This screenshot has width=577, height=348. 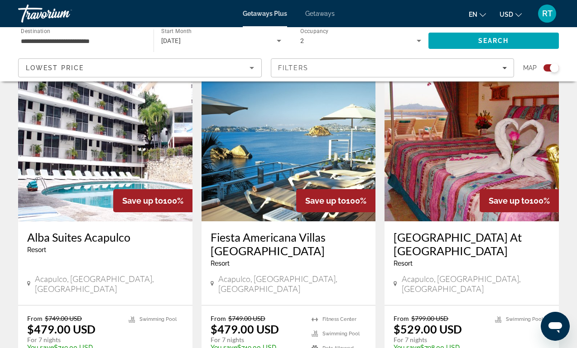 What do you see at coordinates (176, 31) in the screenshot?
I see `span: Start Month` at bounding box center [176, 31].